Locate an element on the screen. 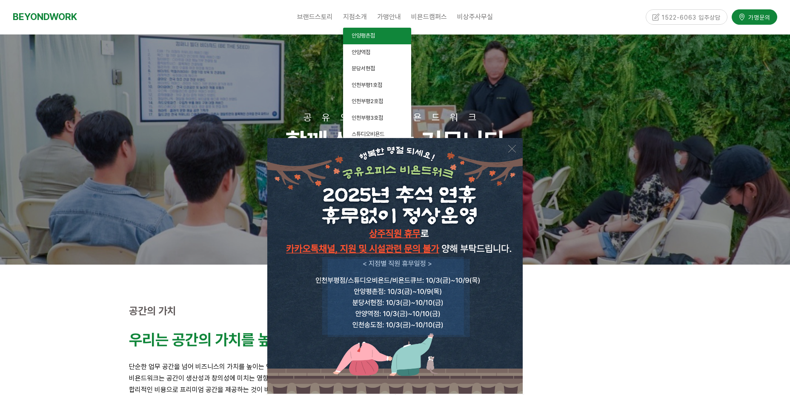 The width and height of the screenshot is (790, 395). a: 스튜디오비욘드 is located at coordinates (377, 134).